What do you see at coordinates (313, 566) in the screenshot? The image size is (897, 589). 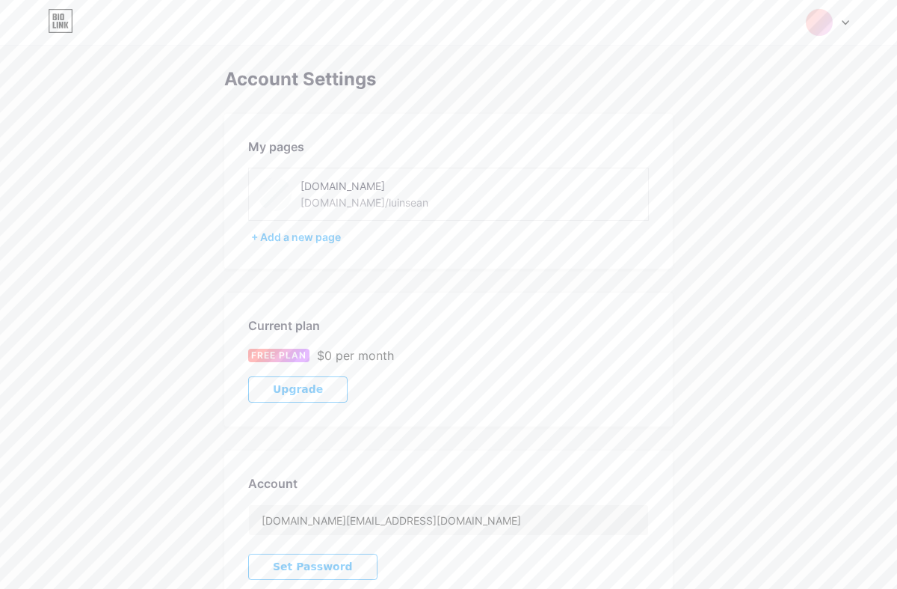 I see `span: Set Password` at bounding box center [313, 566].